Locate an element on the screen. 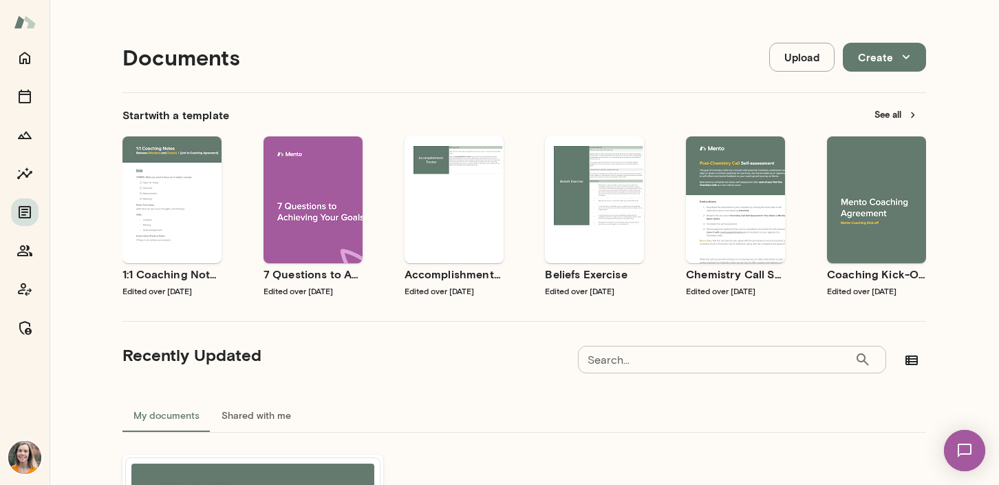 The image size is (999, 485). h6: Beliefs Exercise is located at coordinates (595, 274).